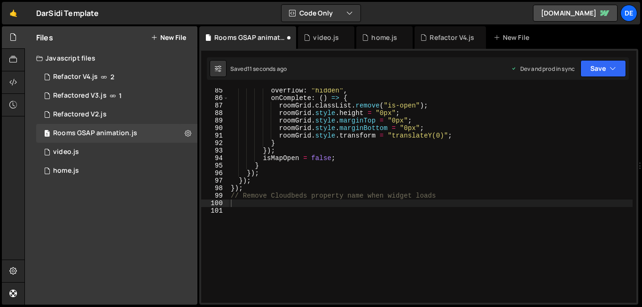 The image size is (642, 307). What do you see at coordinates (543, 69) in the screenshot?
I see `div: Dev and prod in sync` at bounding box center [543, 69].